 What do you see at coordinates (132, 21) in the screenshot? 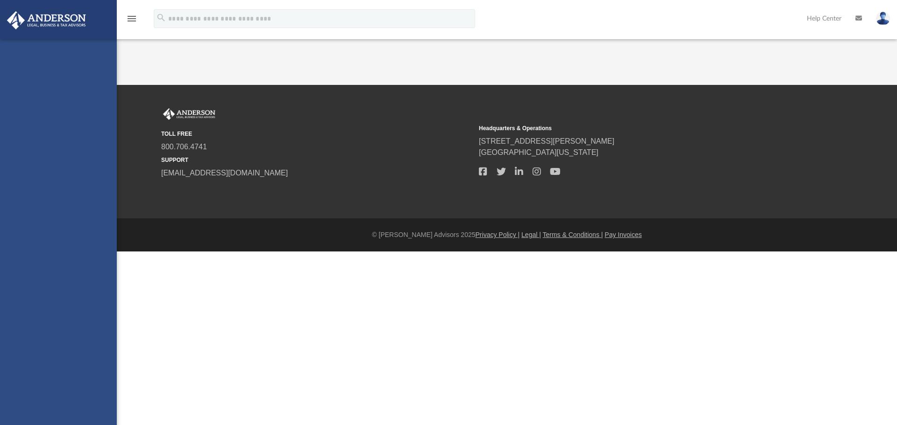
I see `a: menu` at bounding box center [132, 21].